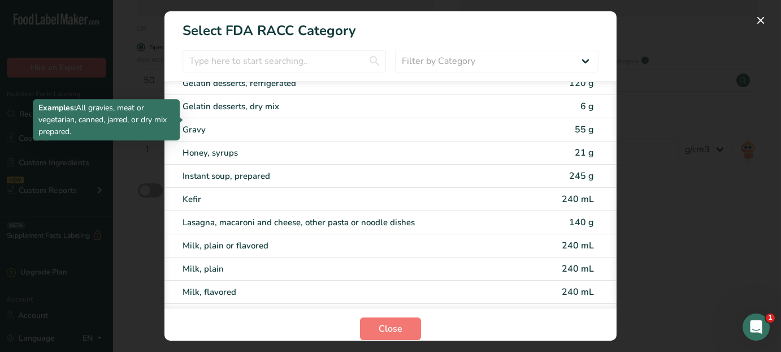 Image resolution: width=781 pixels, height=352 pixels. I want to click on input: Type here to start searching.., so click(284, 61).